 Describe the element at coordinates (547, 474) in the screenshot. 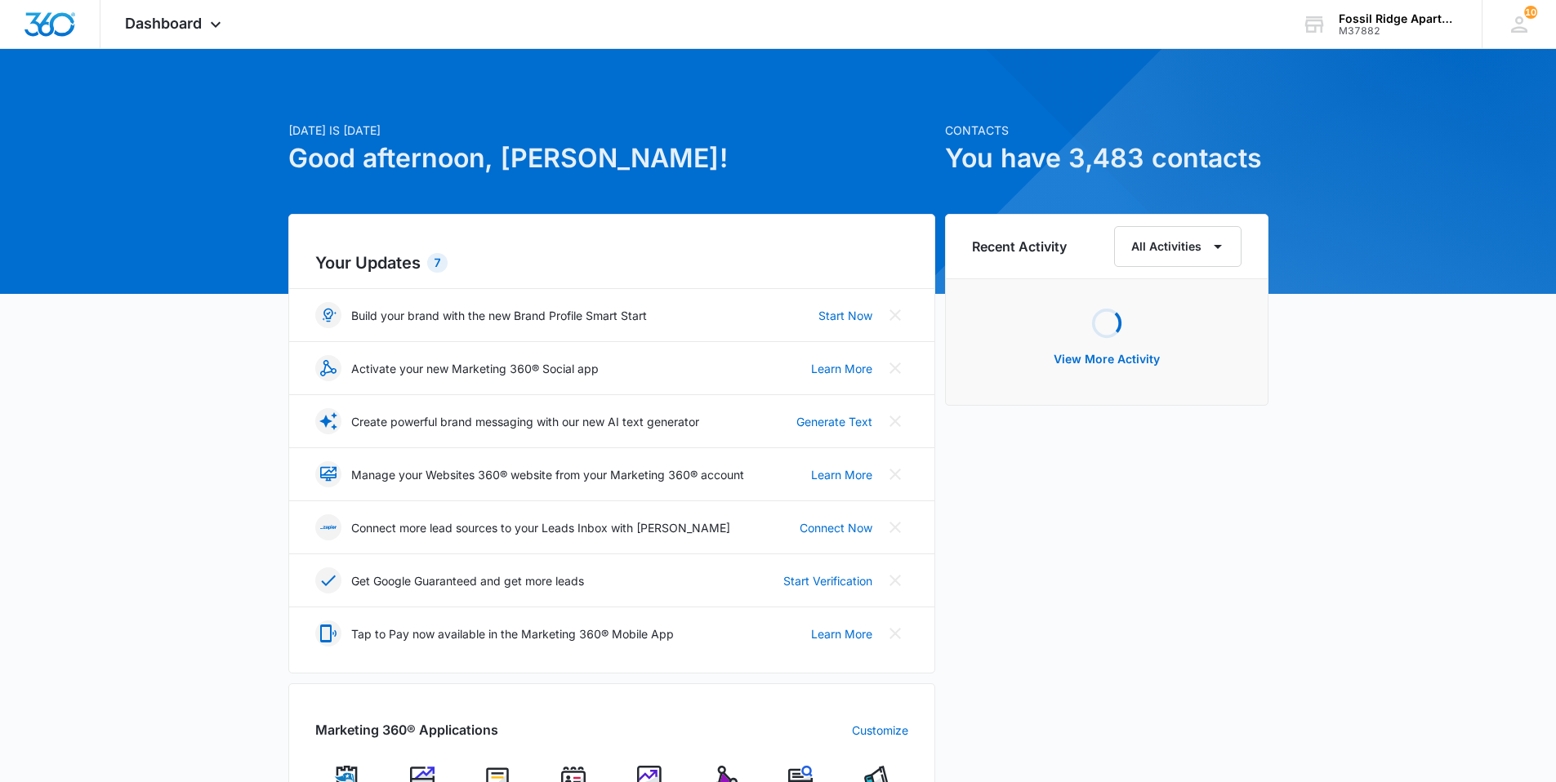

I see `p: Manage your Websites 360® website from your Marketing 360® account` at that location.